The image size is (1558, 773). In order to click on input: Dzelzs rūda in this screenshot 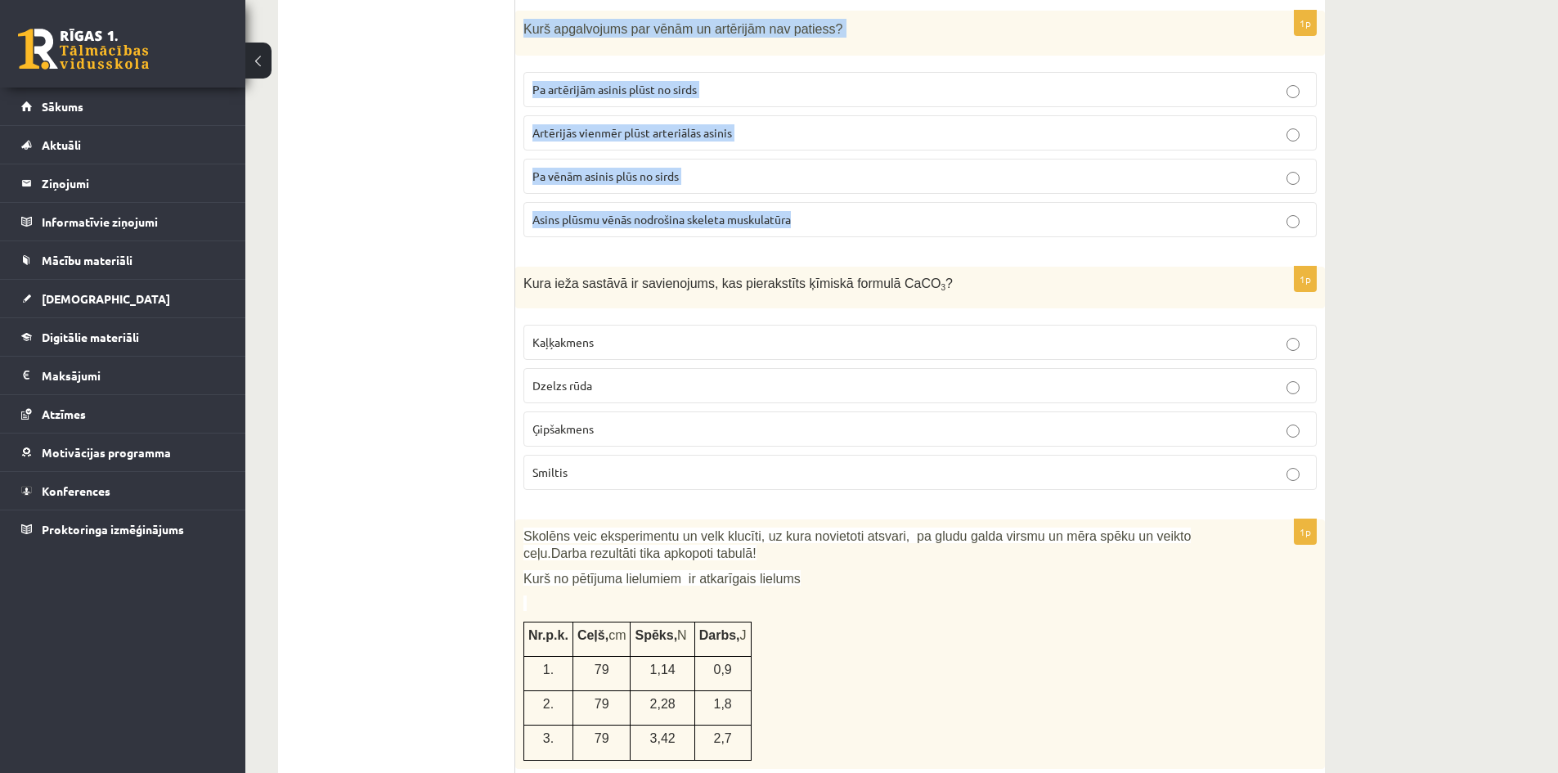, I will do `click(1293, 388)`.